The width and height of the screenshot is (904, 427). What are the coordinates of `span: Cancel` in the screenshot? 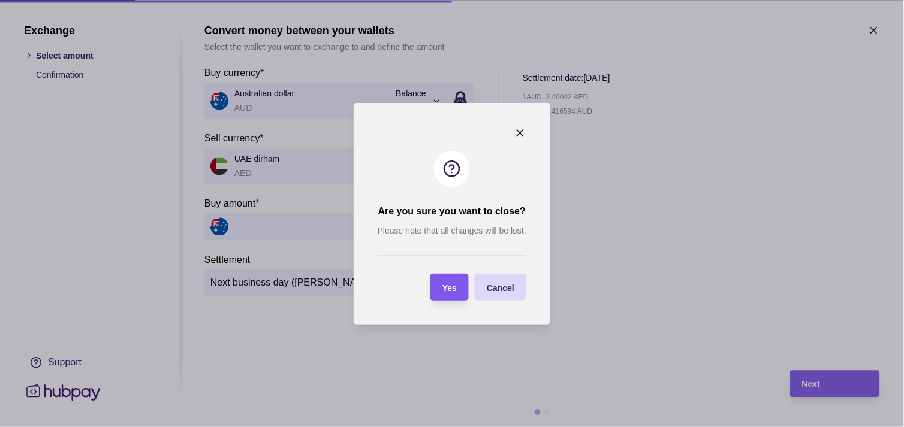 It's located at (501, 288).